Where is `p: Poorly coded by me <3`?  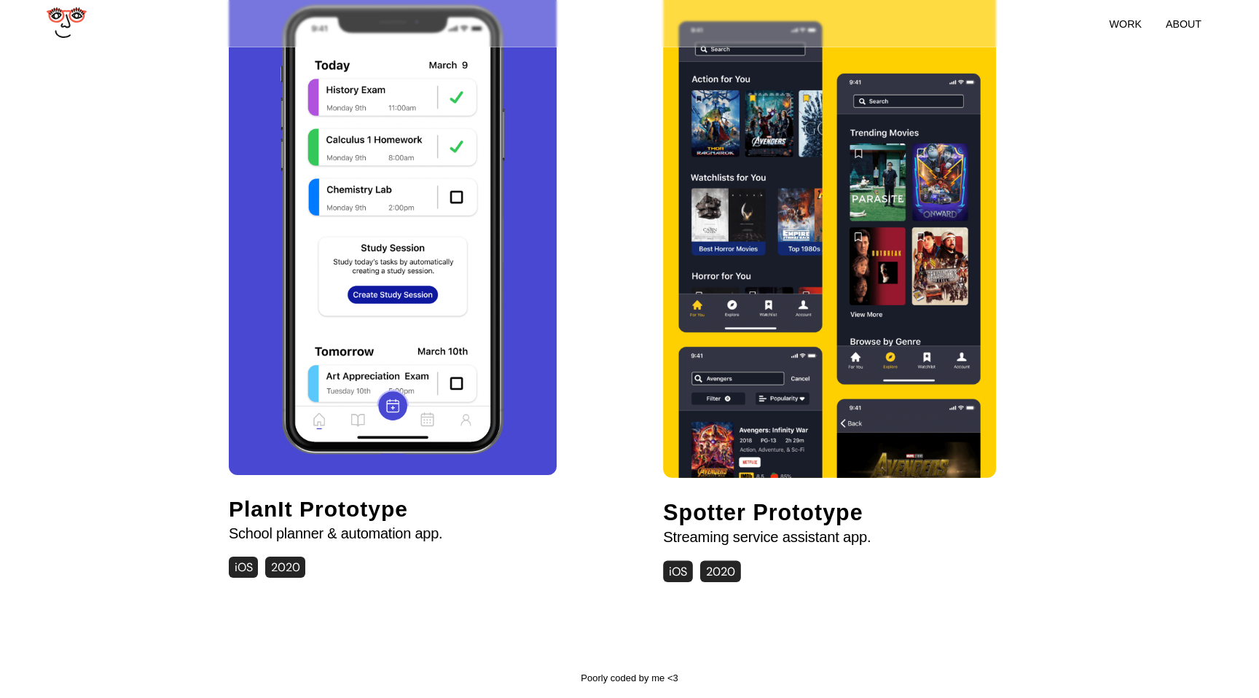
p: Poorly coded by me <3 is located at coordinates (629, 677).